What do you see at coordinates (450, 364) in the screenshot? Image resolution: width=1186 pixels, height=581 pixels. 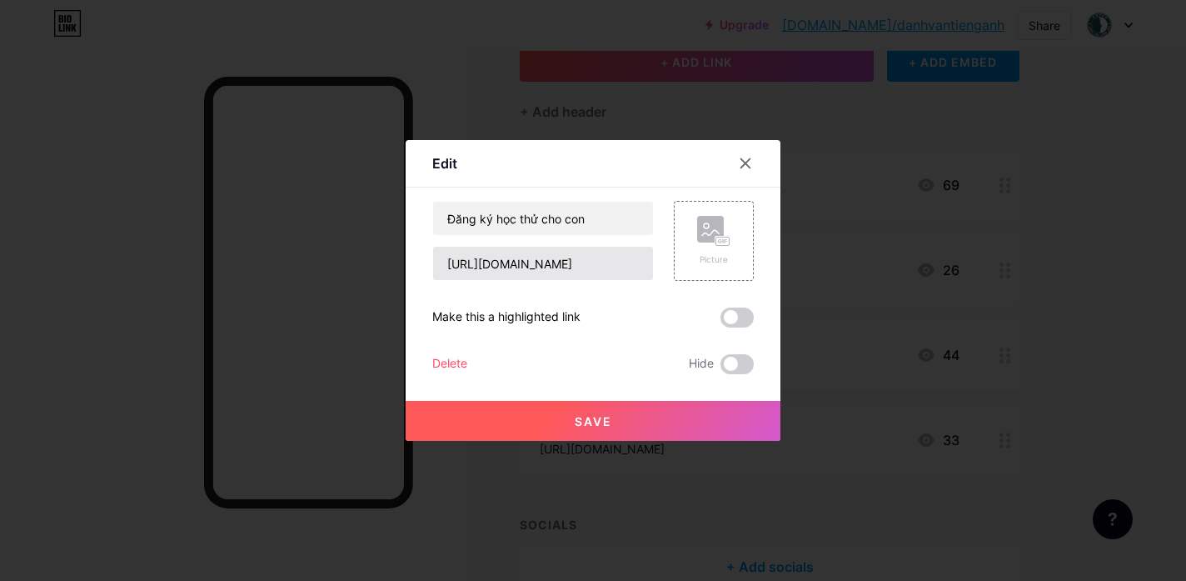 I see `div: Delete` at bounding box center [450, 364].